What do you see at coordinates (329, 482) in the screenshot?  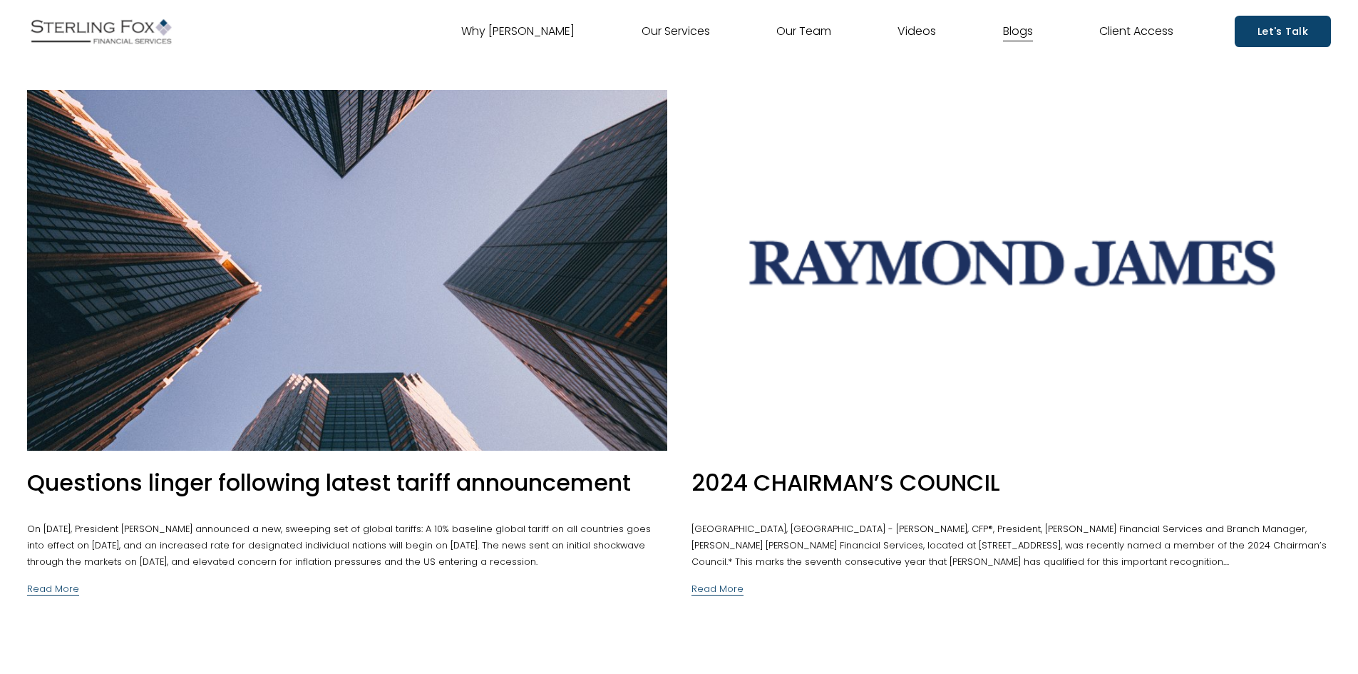 I see `a: Questions linger following latest tariff announcement` at bounding box center [329, 482].